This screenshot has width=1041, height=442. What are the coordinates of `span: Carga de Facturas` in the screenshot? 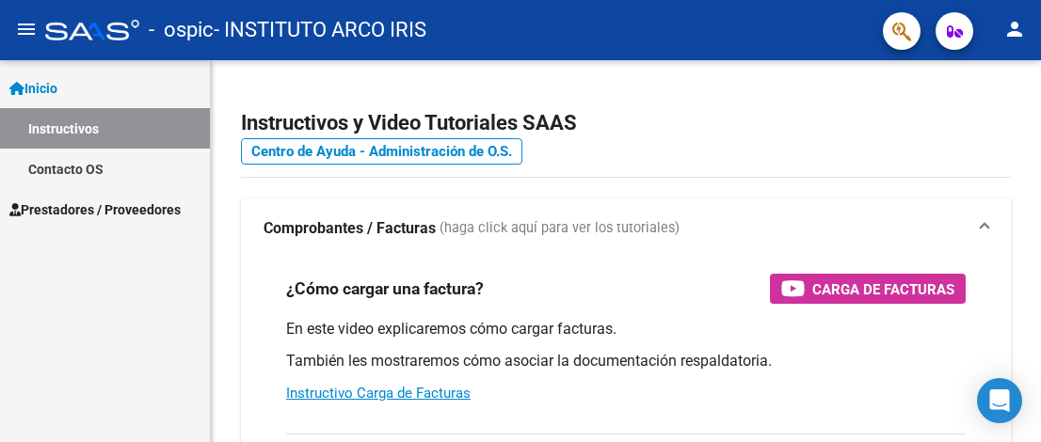 It's located at (883, 289).